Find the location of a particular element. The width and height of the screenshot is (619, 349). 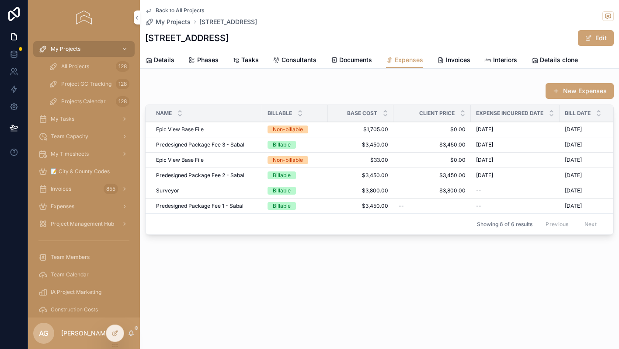

a: Consultants is located at coordinates (295, 61).